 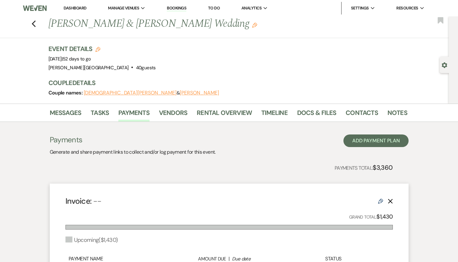 I want to click on a: Timeline, so click(x=274, y=114).